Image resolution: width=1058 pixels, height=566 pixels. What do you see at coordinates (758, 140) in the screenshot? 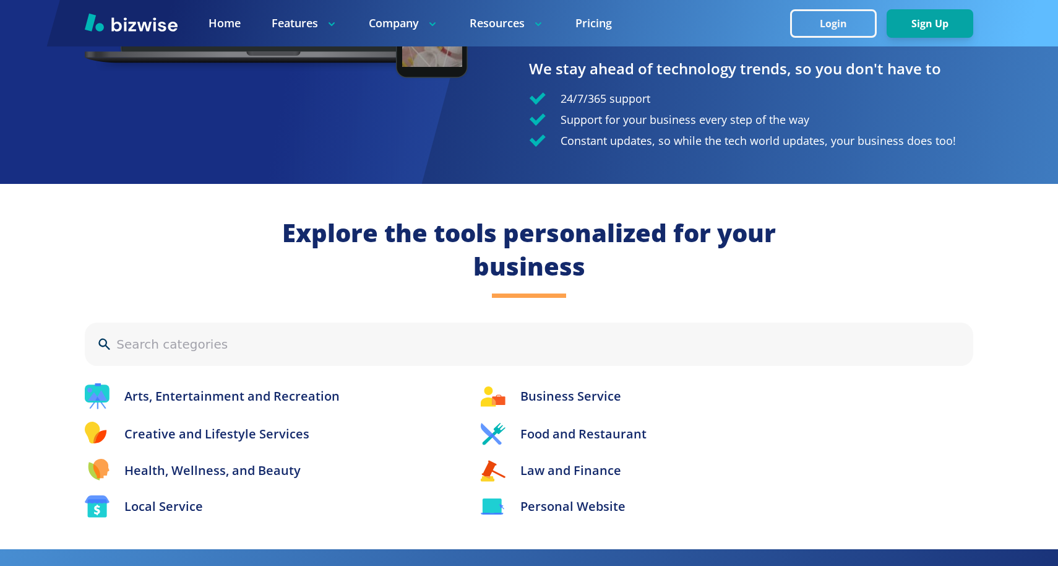
I see `p: Constant updates, so while the tech world updates, your business does too!` at bounding box center [758, 140].